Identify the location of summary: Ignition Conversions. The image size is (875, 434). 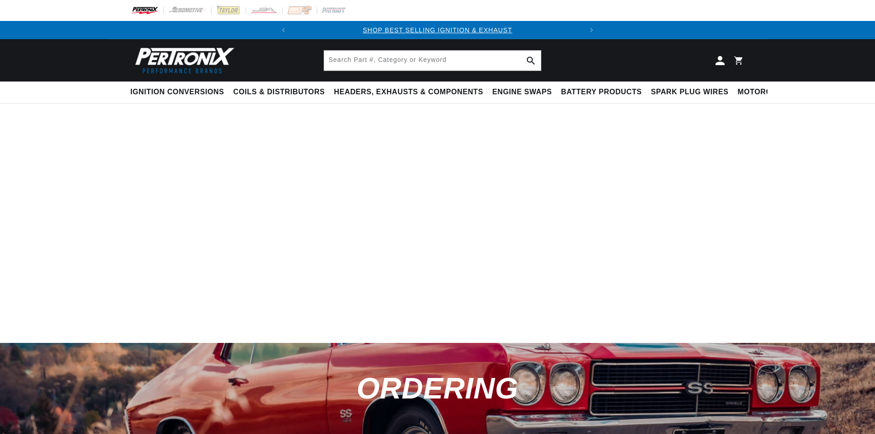
(180, 92).